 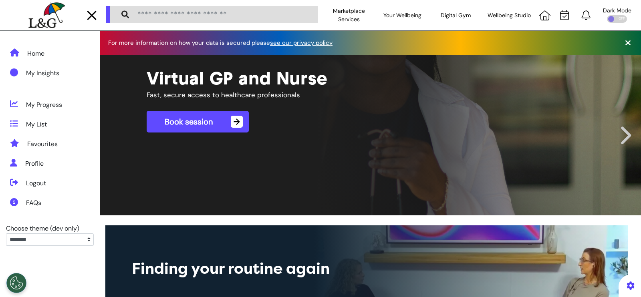 What do you see at coordinates (306, 95) in the screenshot?
I see `h4: Fast, secure access to healthcare professionals` at bounding box center [306, 95].